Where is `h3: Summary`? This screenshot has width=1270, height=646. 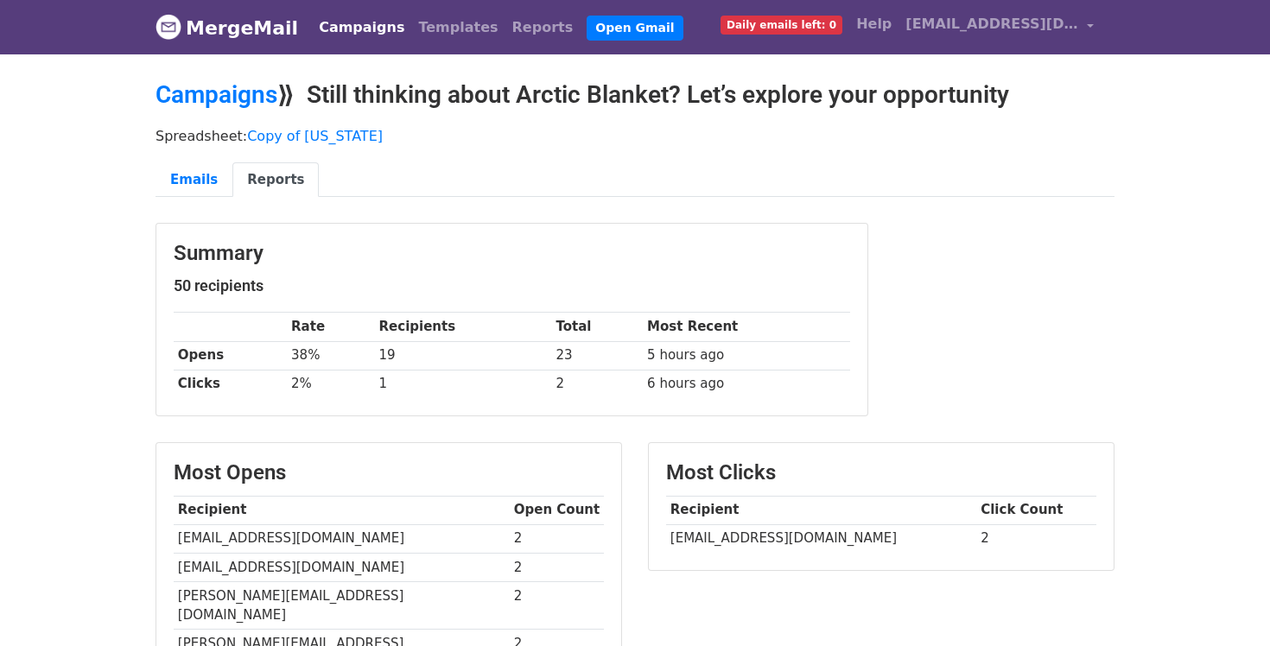 h3: Summary is located at coordinates (511, 253).